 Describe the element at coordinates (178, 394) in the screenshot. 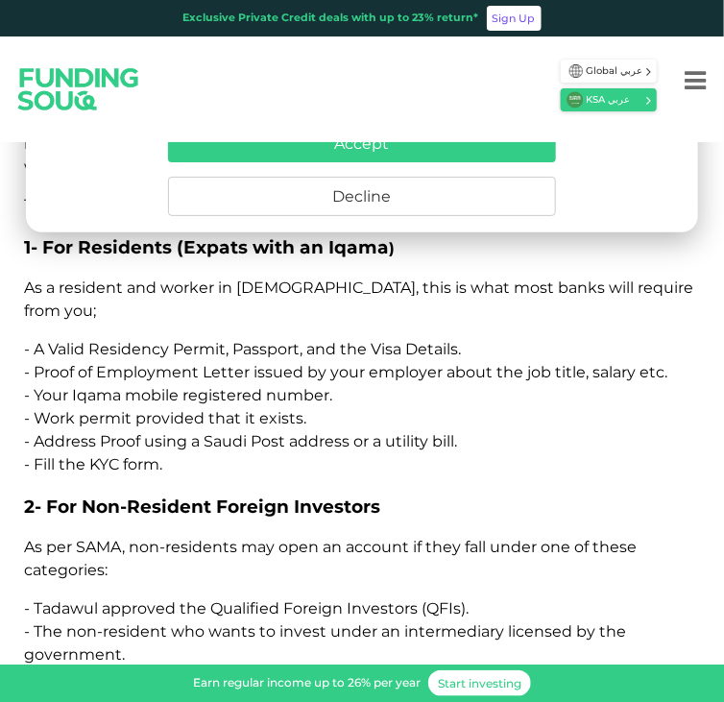

I see `span: - Your Iqama mobile registered number.` at that location.